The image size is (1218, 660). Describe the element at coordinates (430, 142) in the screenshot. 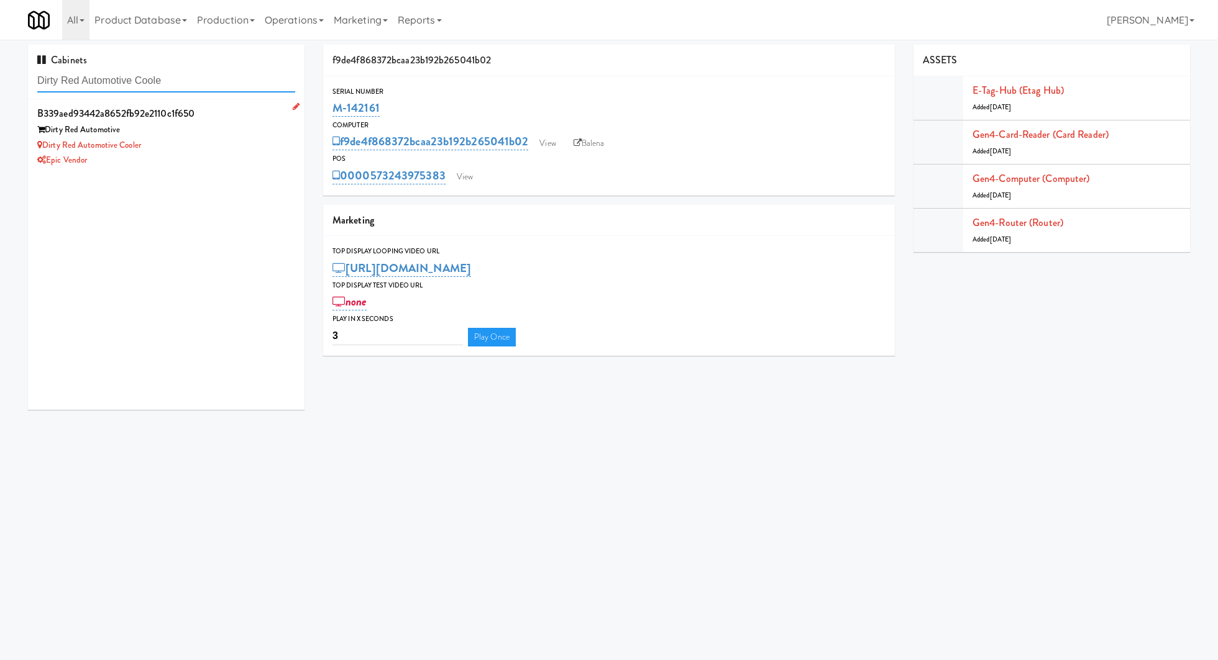

I see `a: f9de4f868372bcaa23b192b265041b02` at that location.